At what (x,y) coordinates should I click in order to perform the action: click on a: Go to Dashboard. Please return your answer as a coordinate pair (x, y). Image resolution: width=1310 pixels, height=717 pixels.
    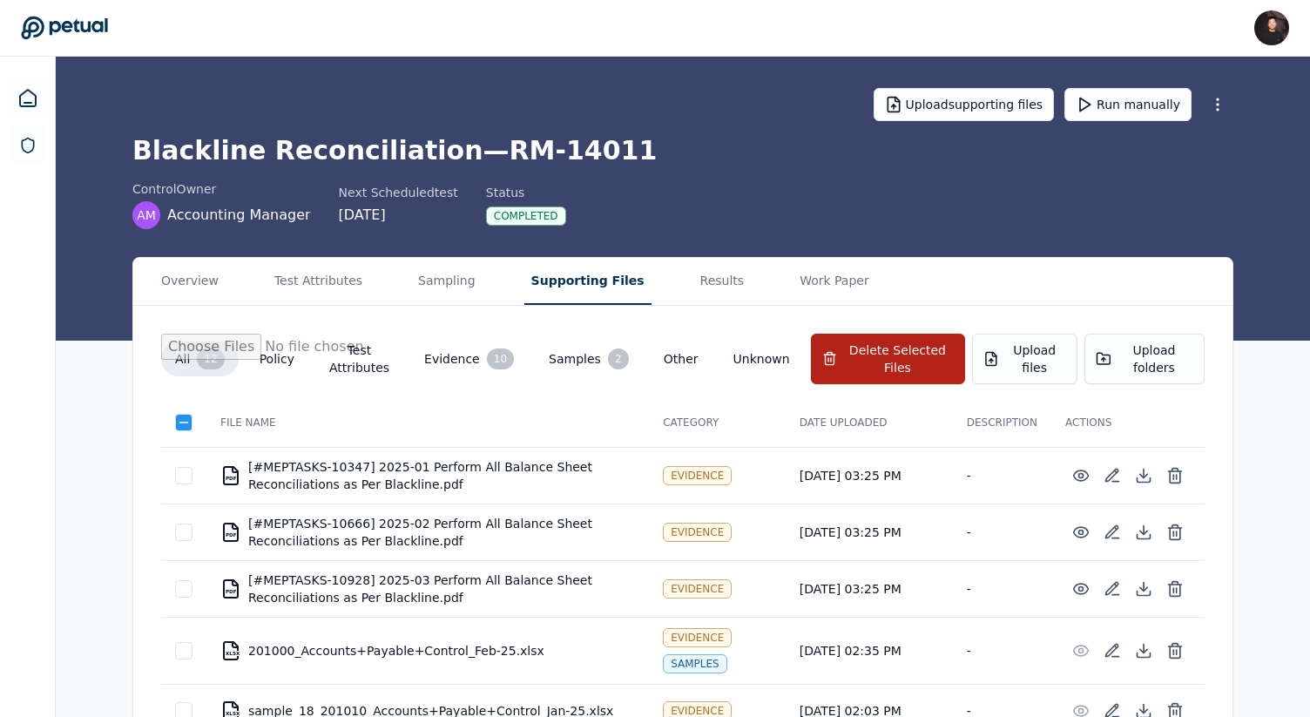
    Looking at the image, I should click on (64, 28).